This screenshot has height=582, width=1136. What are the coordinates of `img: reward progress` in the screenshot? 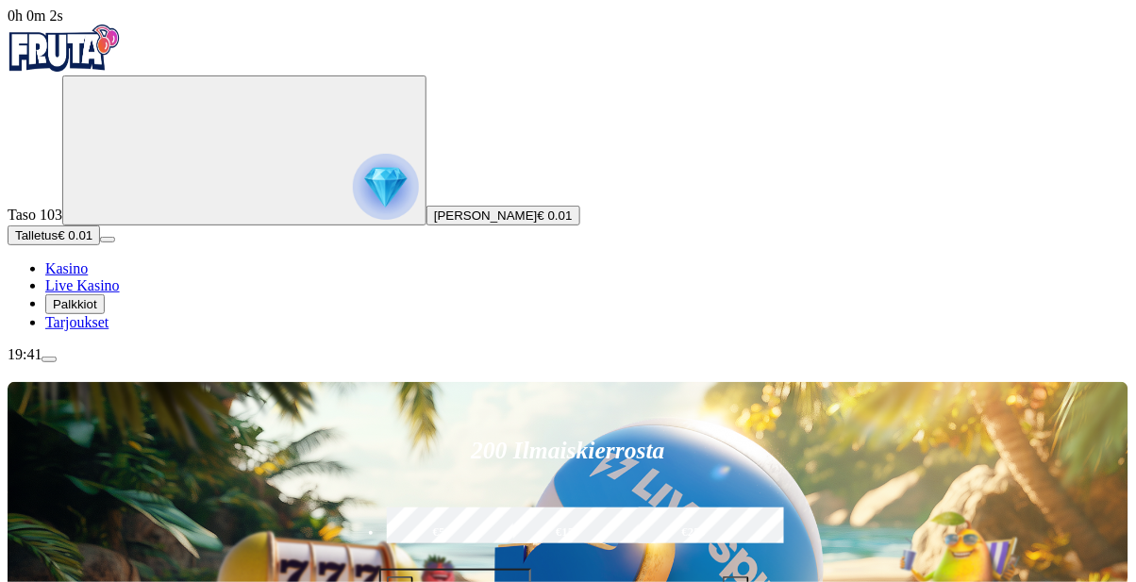 It's located at (386, 187).